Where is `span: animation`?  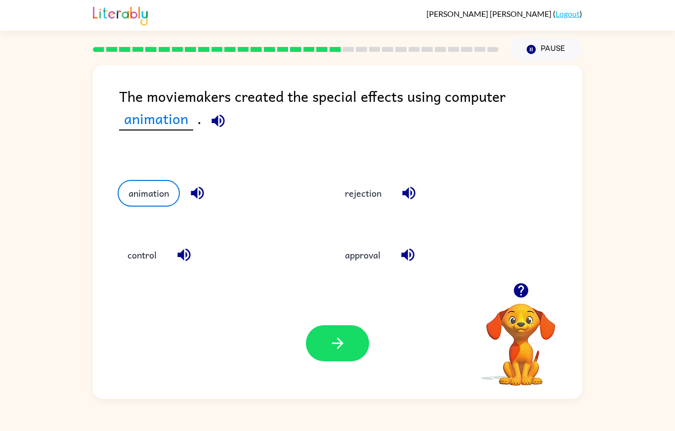
span: animation is located at coordinates (156, 119).